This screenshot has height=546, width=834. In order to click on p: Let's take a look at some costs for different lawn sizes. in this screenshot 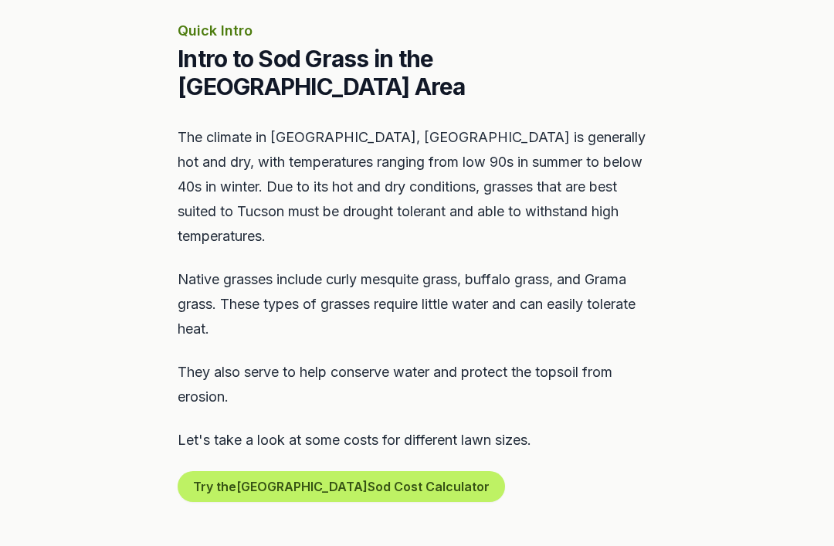, I will do `click(417, 440)`.